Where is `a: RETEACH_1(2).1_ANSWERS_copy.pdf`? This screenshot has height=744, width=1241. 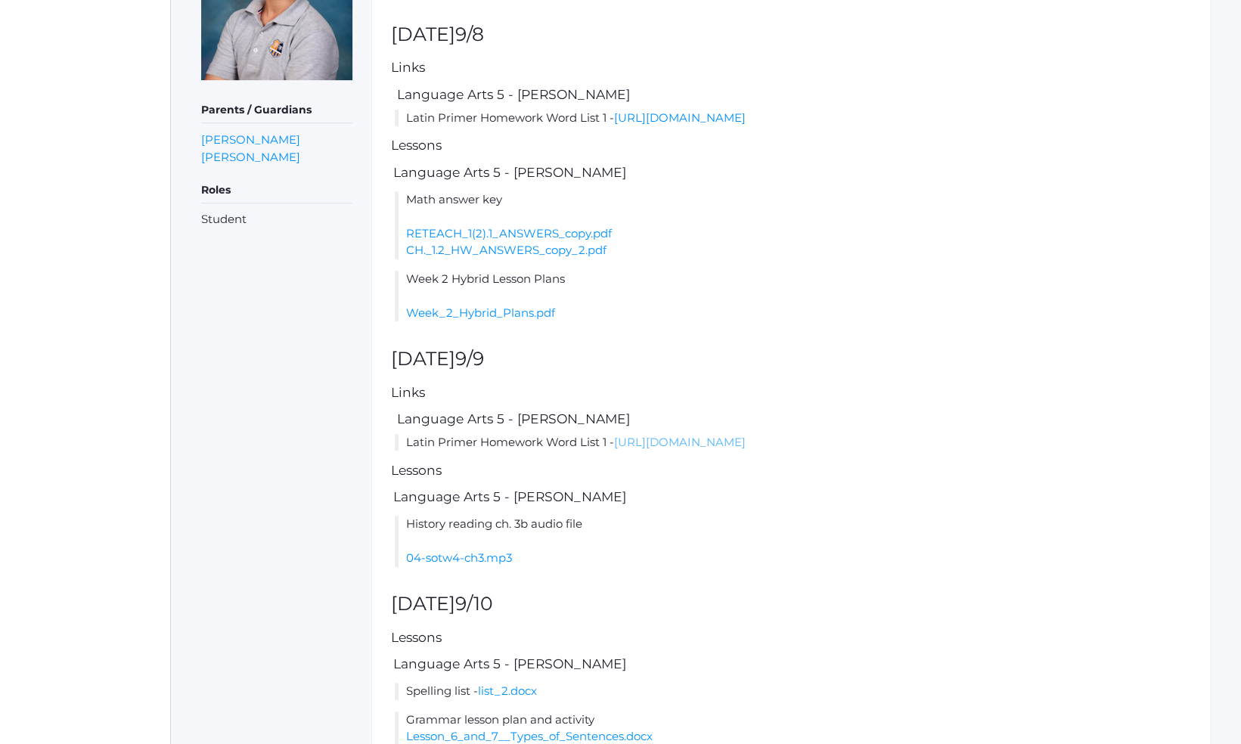
a: RETEACH_1(2).1_ANSWERS_copy.pdf is located at coordinates (509, 233).